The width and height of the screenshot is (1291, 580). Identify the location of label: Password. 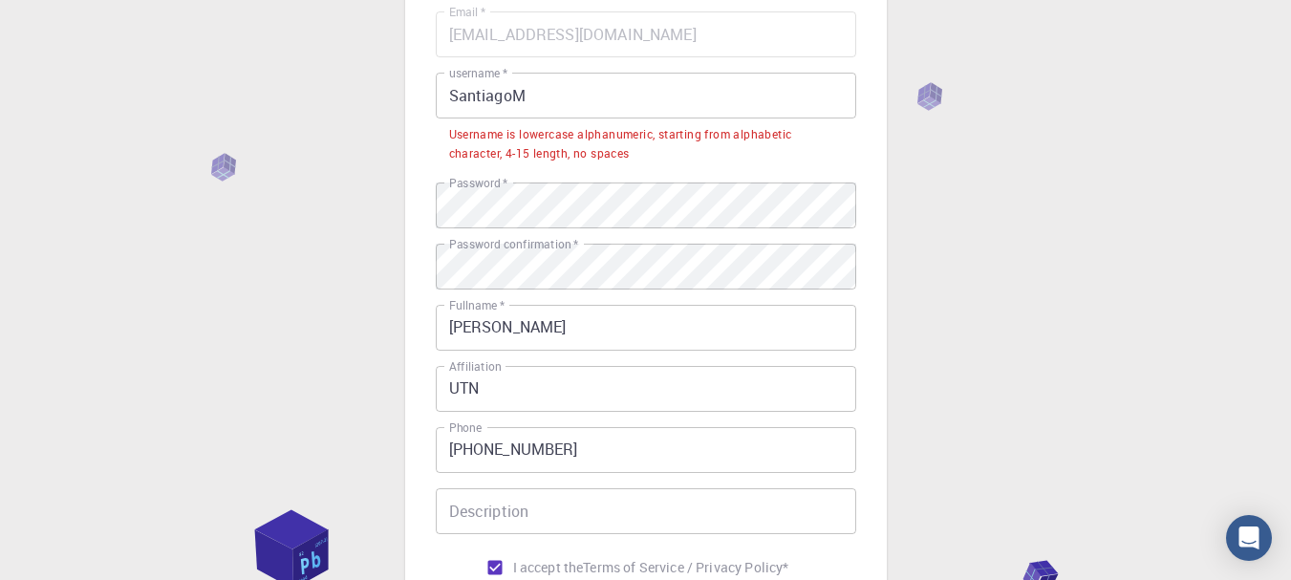
(478, 183).